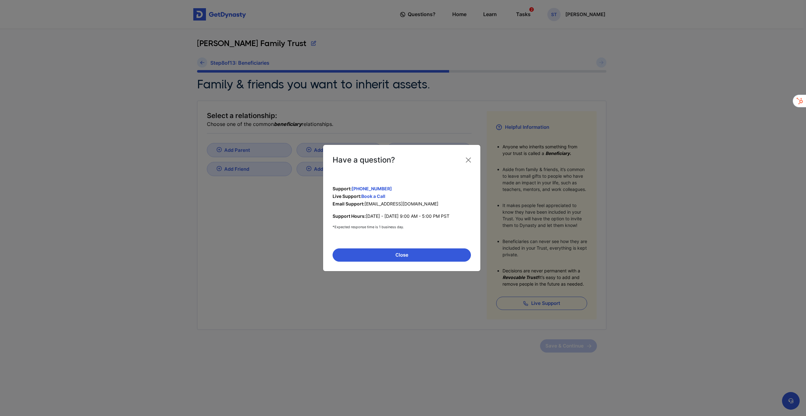  I want to click on span: *Expected response time is 1 business day., so click(402, 227).